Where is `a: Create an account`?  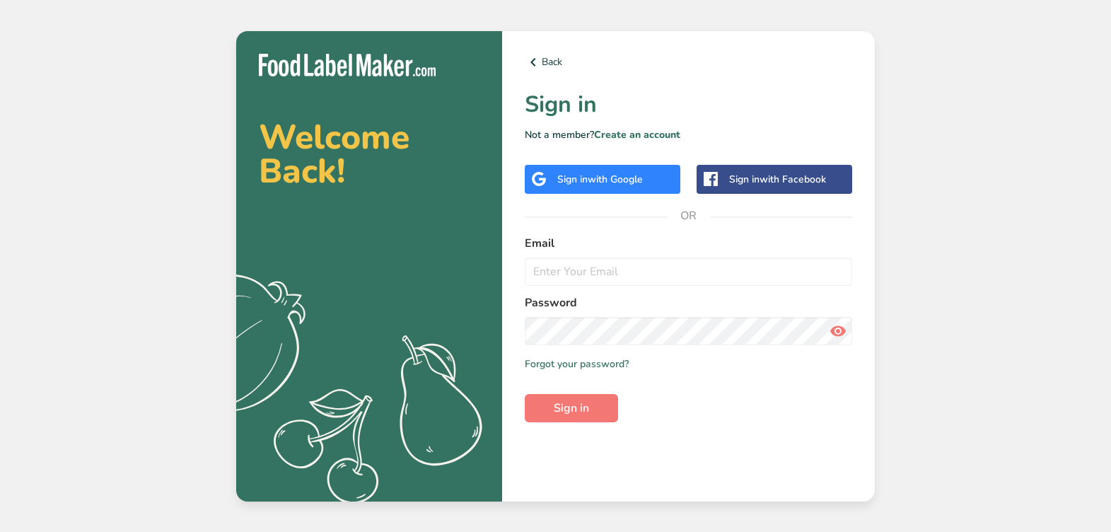 a: Create an account is located at coordinates (637, 134).